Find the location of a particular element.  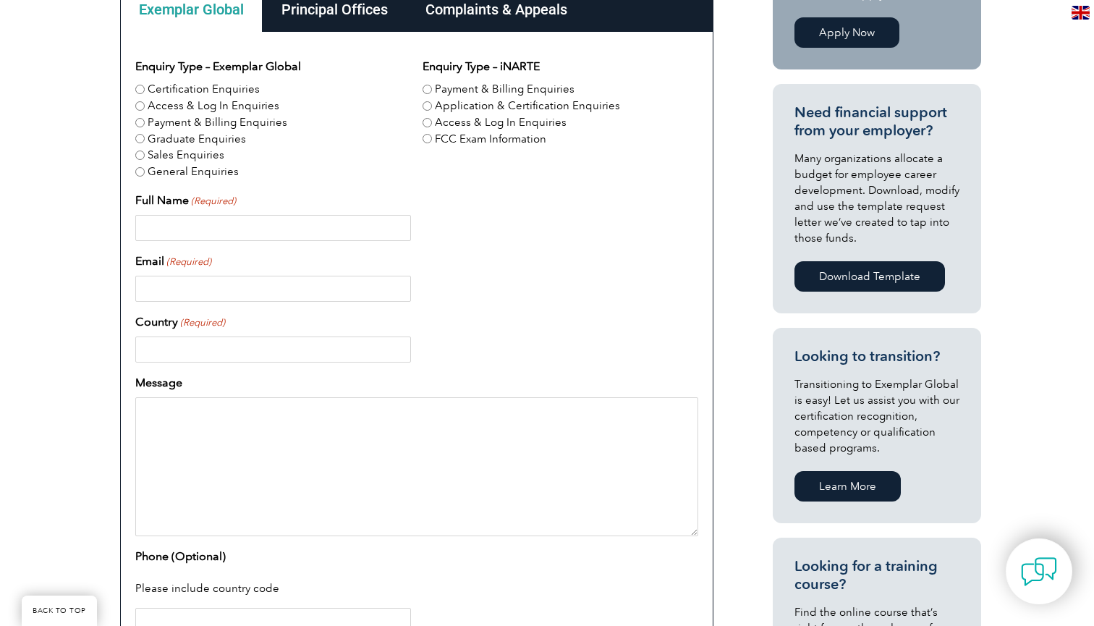

img: contact-chat.png is located at coordinates (1039, 571).